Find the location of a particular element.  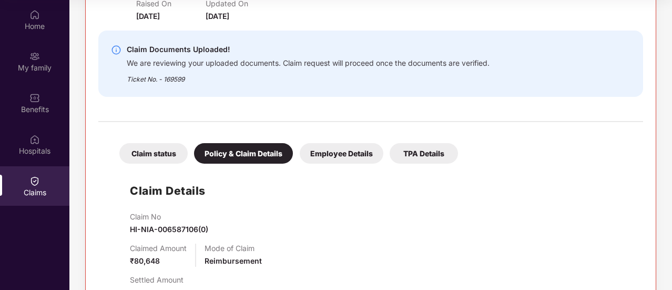

img: svg+xml;base64,PHN2ZyBpZD0iQmVuZWZpdHMiIHhtbG5zPSJodHRwOi8vd3d3LnczLm9yZy8yMDAwL3N2ZyIgd2lkdGg9Ij... is located at coordinates (35, 98).